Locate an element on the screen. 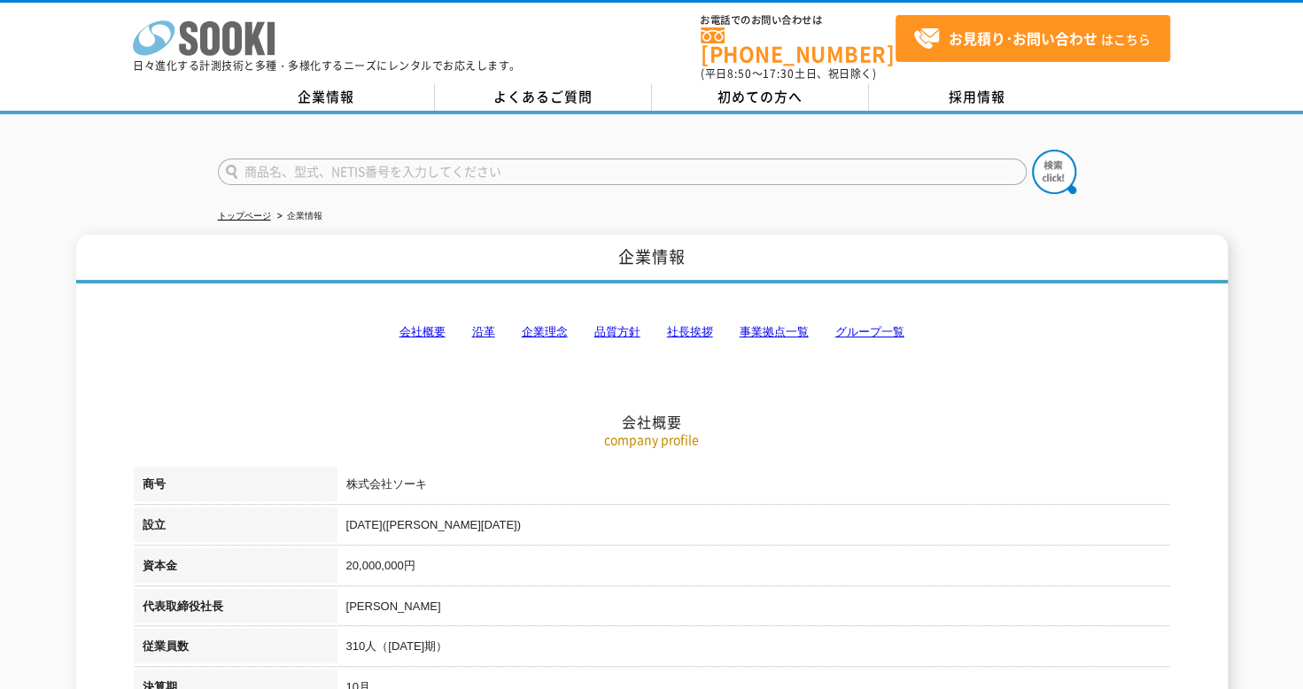 Image resolution: width=1303 pixels, height=689 pixels. a: 事業拠点一覧 is located at coordinates (774, 331).